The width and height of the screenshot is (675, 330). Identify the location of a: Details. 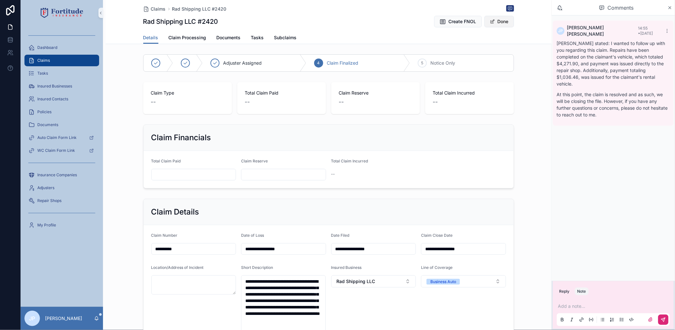
(151, 38).